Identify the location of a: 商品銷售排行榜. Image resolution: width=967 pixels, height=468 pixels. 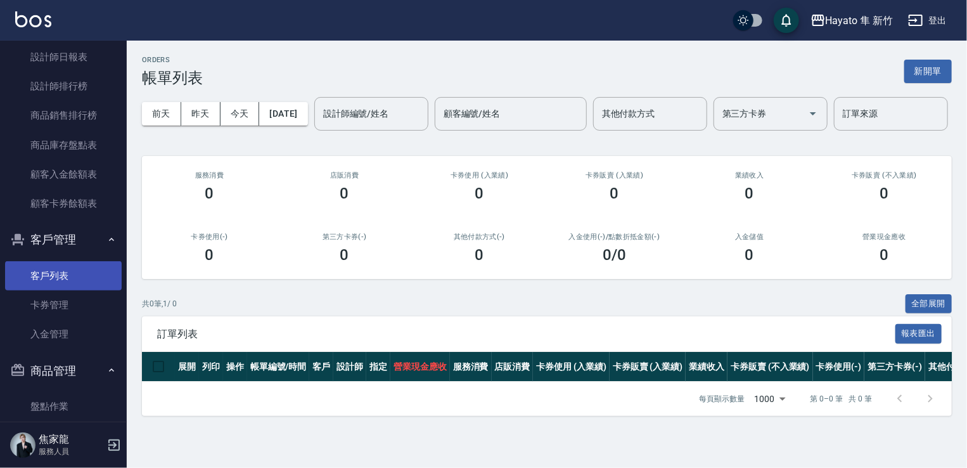
(63, 115).